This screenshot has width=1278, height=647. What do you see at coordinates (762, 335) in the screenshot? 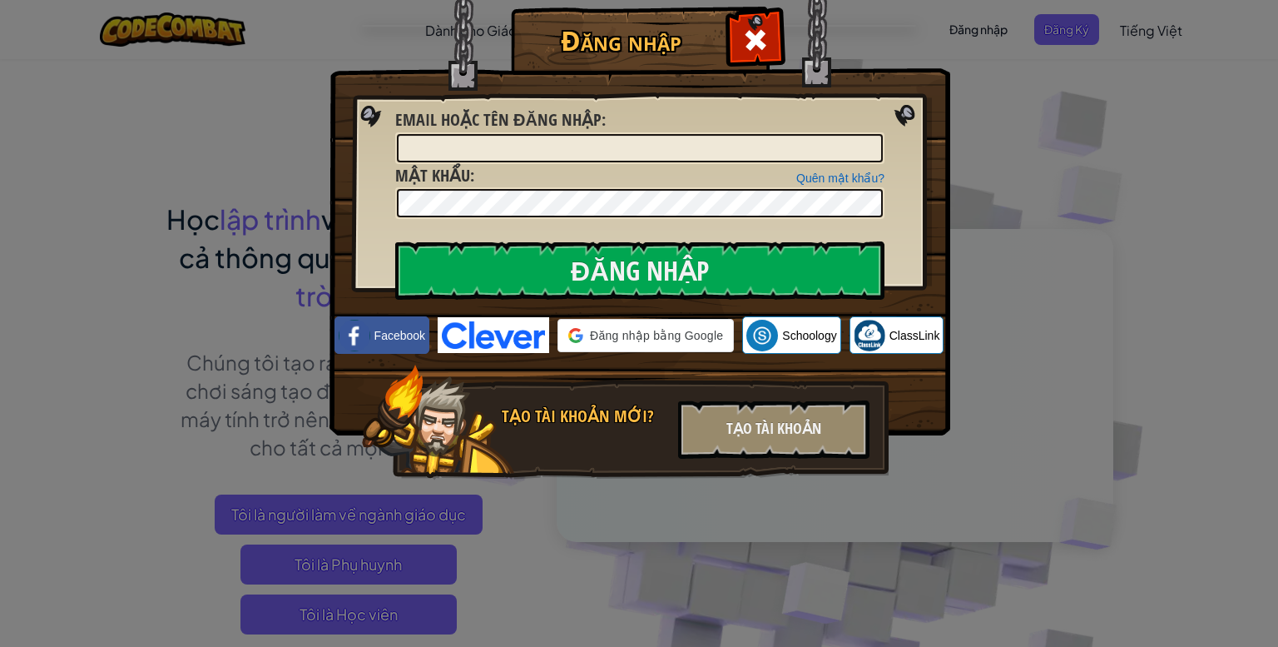
I see `img: schoology.png` at bounding box center [762, 335].